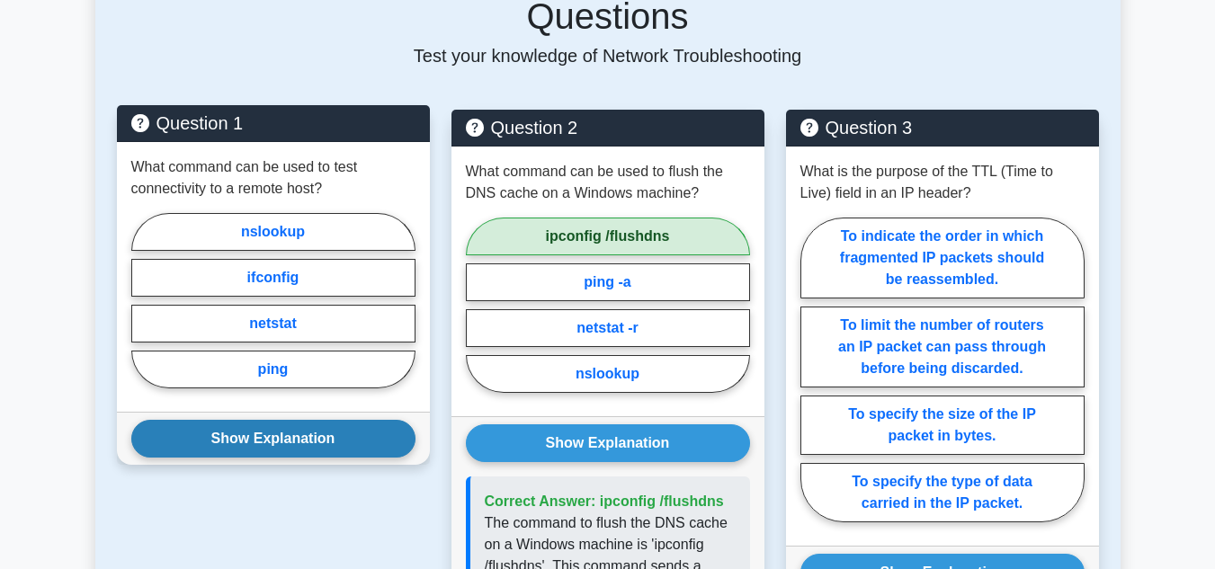 Image resolution: width=1215 pixels, height=569 pixels. What do you see at coordinates (942, 493) in the screenshot?
I see `label: To specify the type of data carried in the IP packet.` at bounding box center [942, 493].